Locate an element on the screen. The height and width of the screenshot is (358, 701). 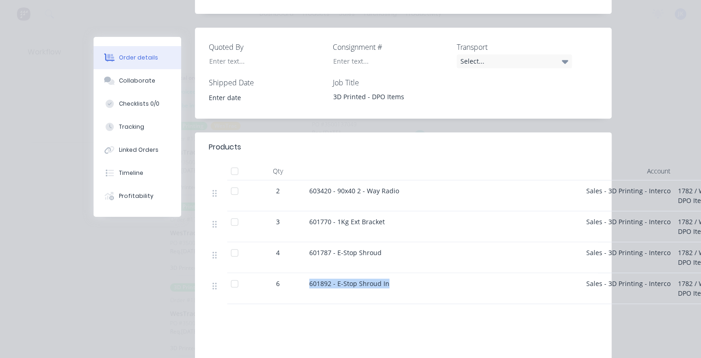
div: Profitability is located at coordinates (136, 196).